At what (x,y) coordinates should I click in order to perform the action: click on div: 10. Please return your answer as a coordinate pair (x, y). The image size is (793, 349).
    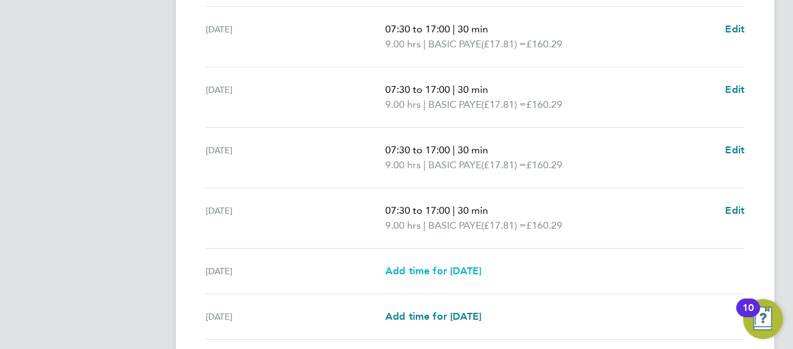
    Looking at the image, I should click on (748, 316).